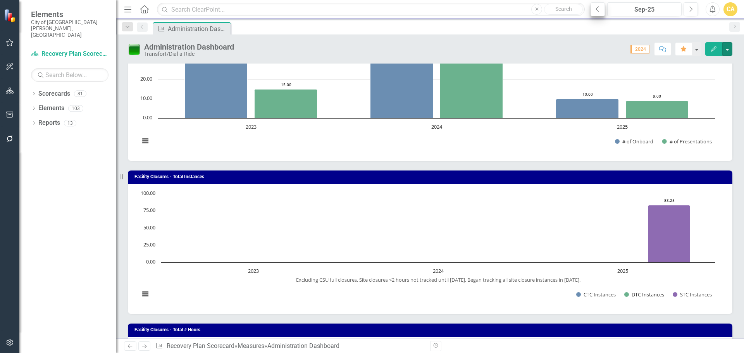  I want to click on a: Elements, so click(51, 108).